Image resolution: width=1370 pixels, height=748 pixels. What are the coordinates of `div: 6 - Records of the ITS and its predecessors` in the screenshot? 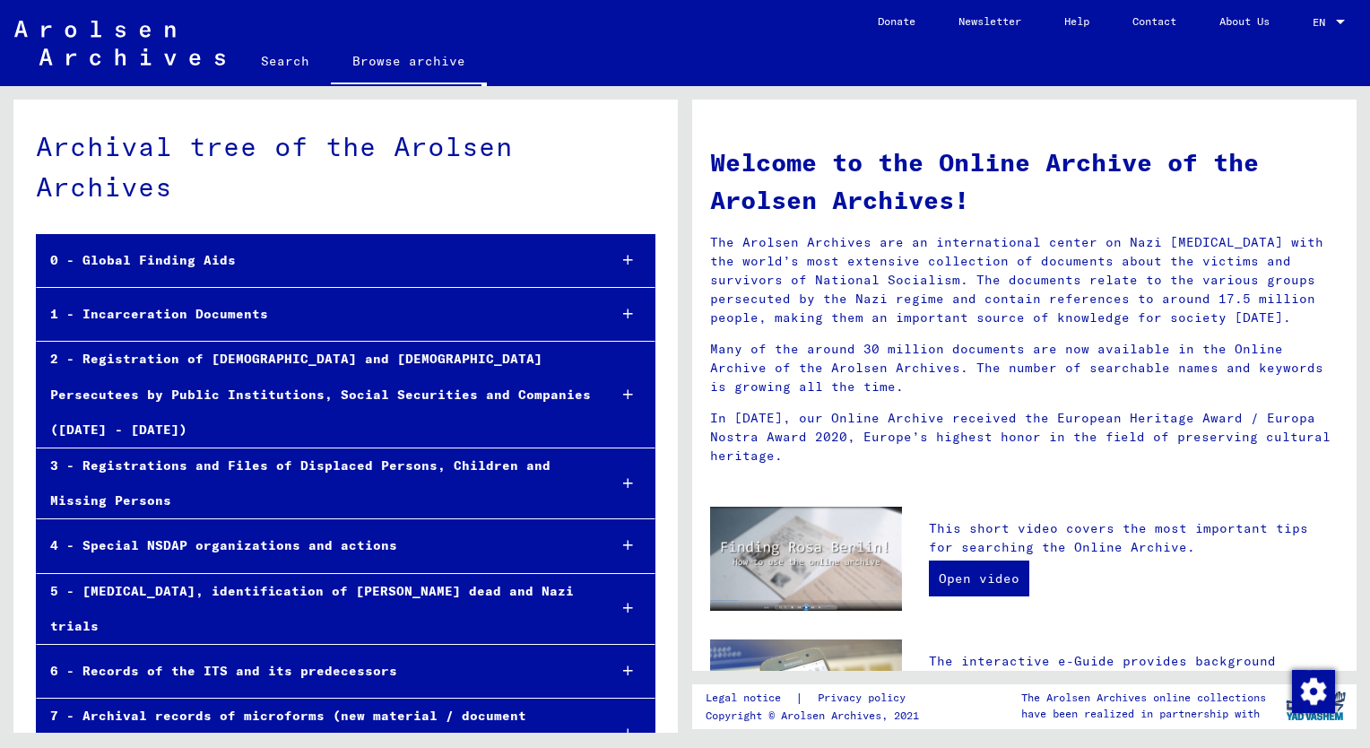 It's located at (315, 671).